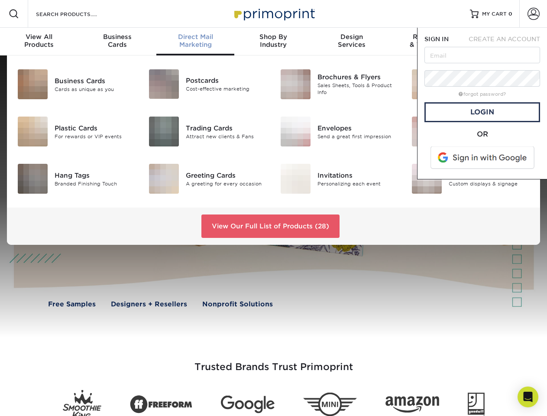 This screenshot has height=416, width=547. Describe the element at coordinates (430, 42) in the screenshot. I see `a: Resources& Templates` at that location.